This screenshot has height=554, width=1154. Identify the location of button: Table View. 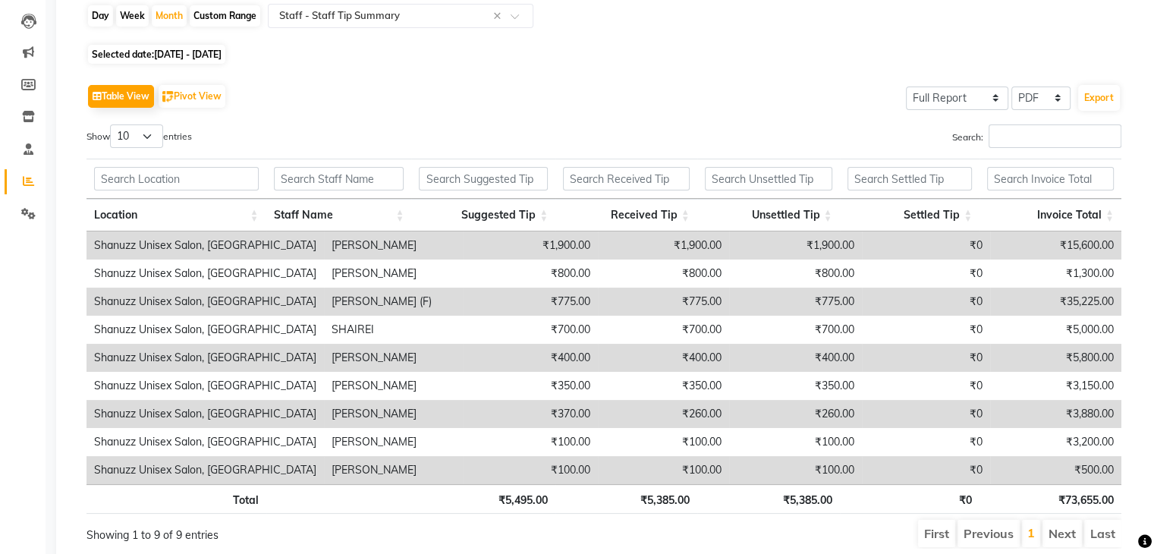
(121, 96).